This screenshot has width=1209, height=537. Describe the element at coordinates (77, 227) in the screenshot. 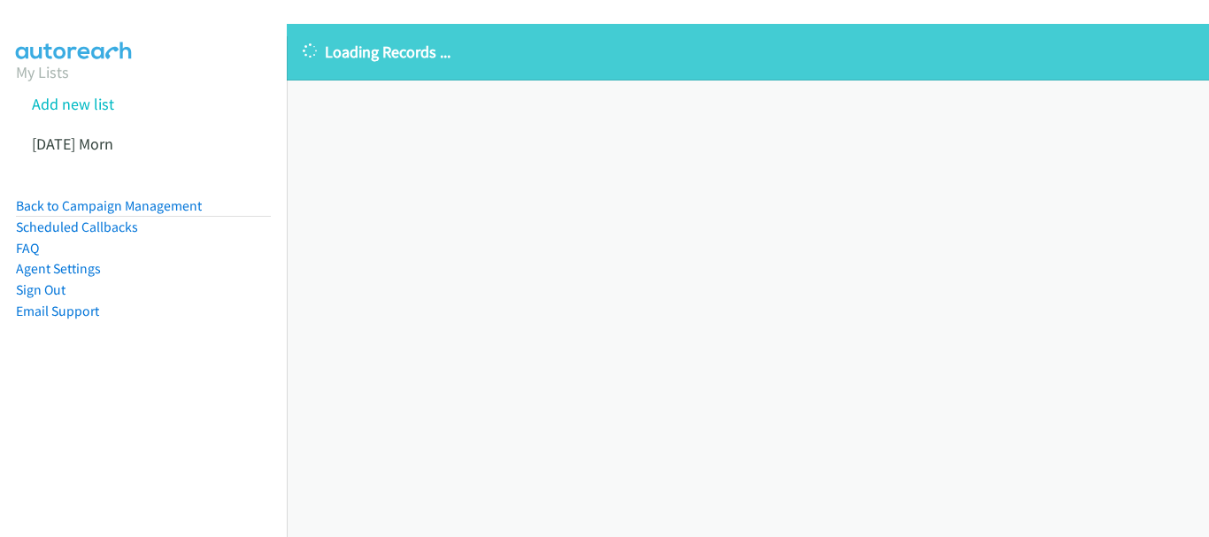

I see `a: Scheduled Callbacks` at that location.